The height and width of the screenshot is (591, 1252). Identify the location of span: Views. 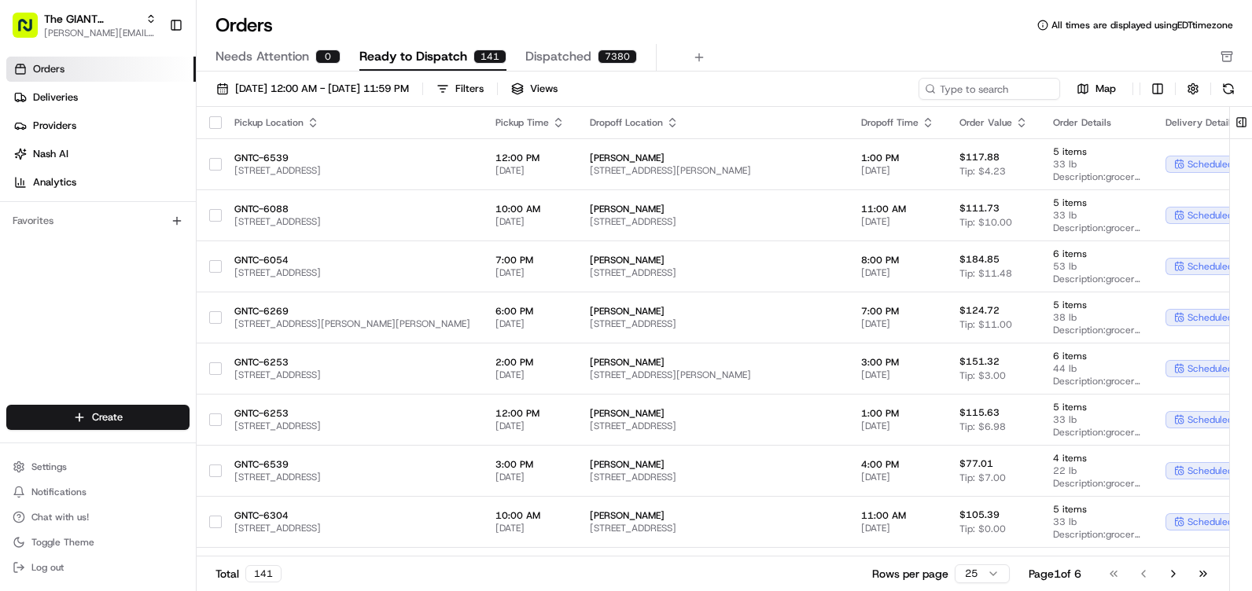
(543, 89).